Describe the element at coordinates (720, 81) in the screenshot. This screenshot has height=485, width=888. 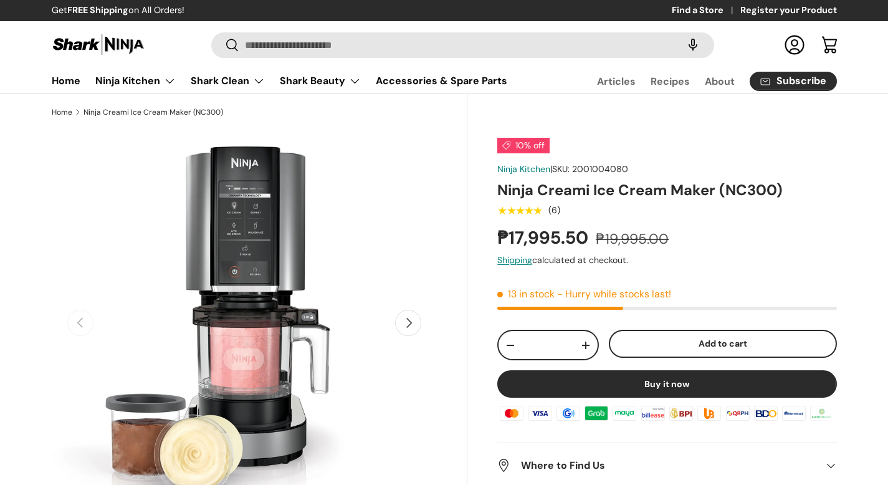
I see `a: About` at that location.